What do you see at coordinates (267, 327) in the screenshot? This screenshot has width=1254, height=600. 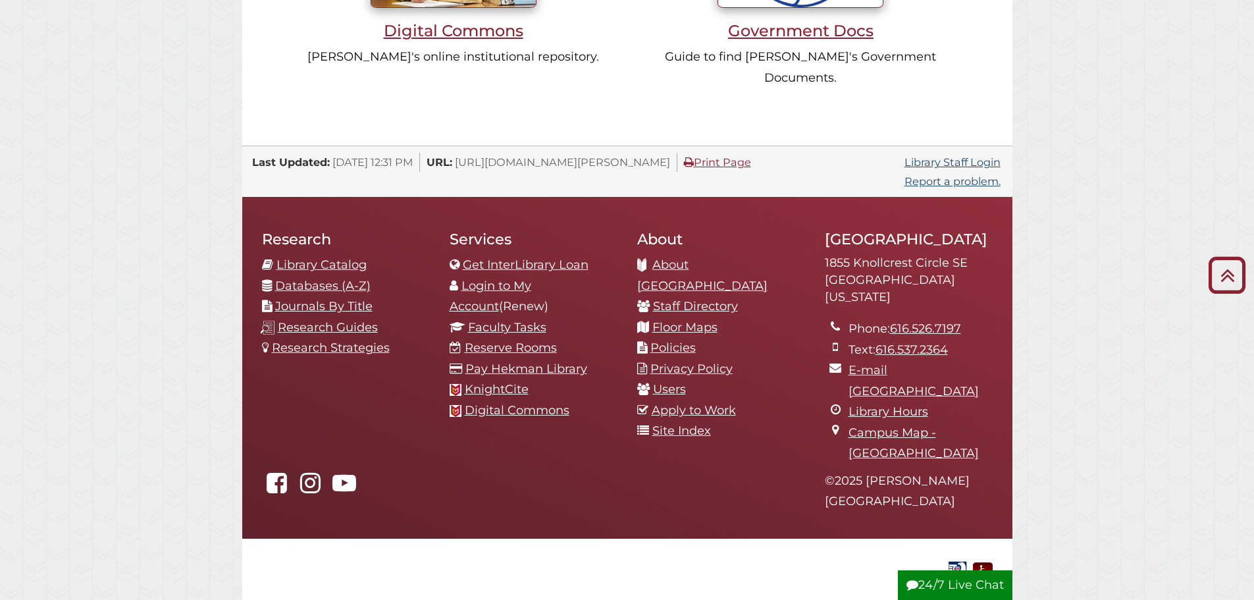 I see `img: research-guides-icon-white_37x37.png` at bounding box center [267, 327].